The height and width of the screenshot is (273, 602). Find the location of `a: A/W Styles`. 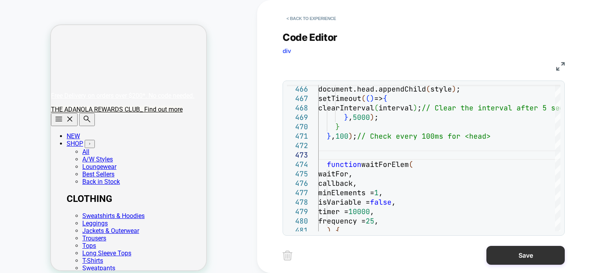

a: A/W Styles is located at coordinates (47, 134).